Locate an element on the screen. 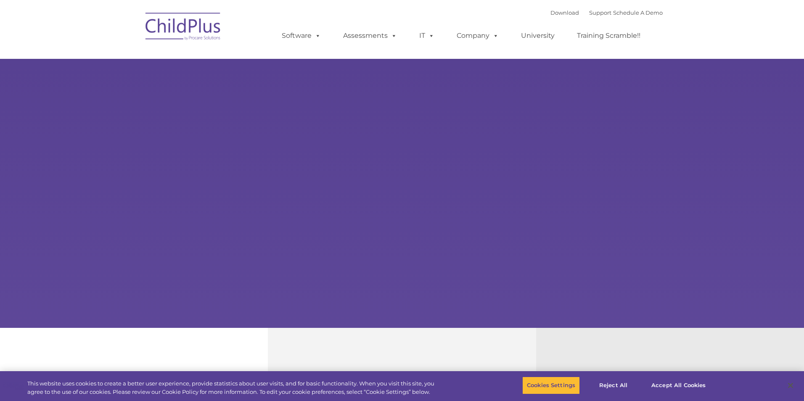 This screenshot has width=804, height=401. a: Software is located at coordinates (301, 36).